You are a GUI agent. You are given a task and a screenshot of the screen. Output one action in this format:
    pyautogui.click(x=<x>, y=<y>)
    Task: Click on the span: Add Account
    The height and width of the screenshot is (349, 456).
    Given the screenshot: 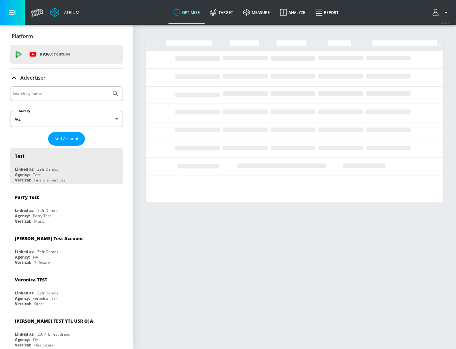 What is the action you would take?
    pyautogui.click(x=67, y=139)
    